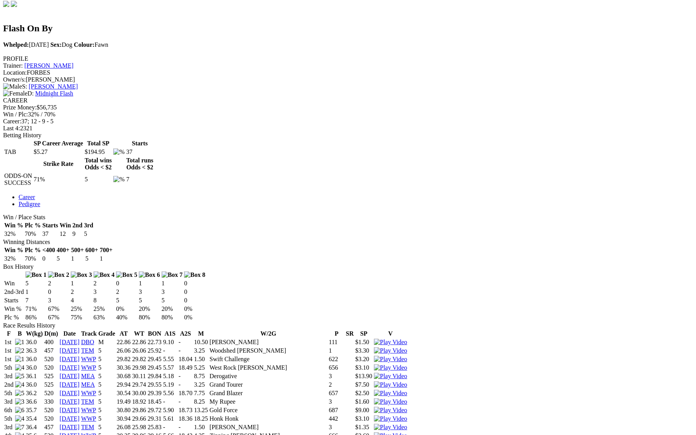 This screenshot has height=435, width=696. Describe the element at coordinates (92, 250) in the screenshot. I see `th: 600+` at that location.